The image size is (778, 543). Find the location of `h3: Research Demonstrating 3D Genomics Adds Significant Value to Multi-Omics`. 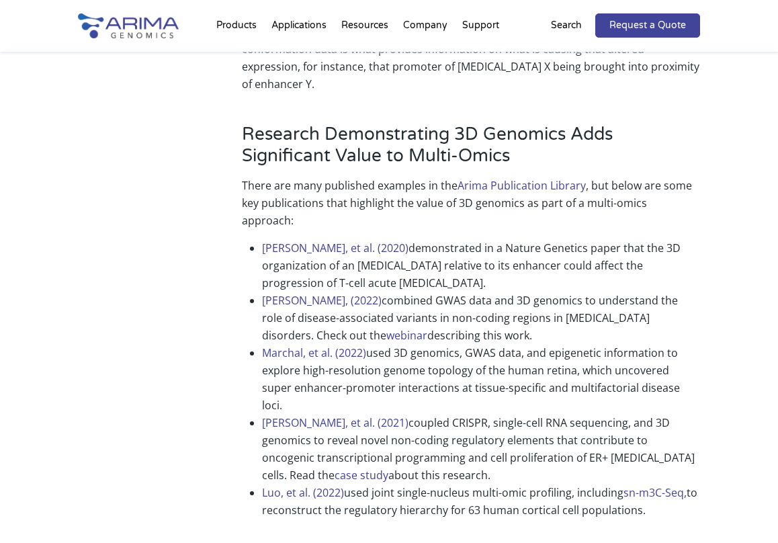

h3: Research Demonstrating 3D Genomics Adds Significant Value to Multi-Omics is located at coordinates (471, 150).